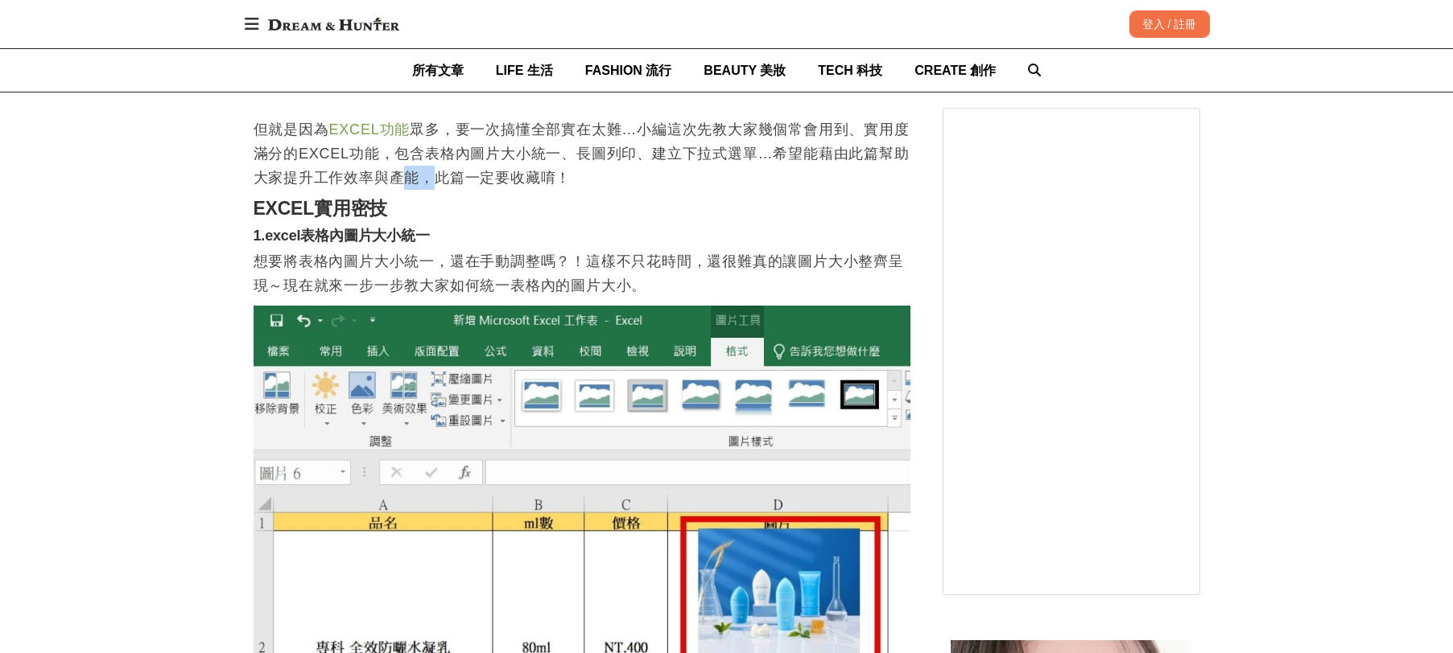 The image size is (1453, 653). What do you see at coordinates (582, 209) in the screenshot?
I see `h2: EXCEL實用密技` at bounding box center [582, 209].